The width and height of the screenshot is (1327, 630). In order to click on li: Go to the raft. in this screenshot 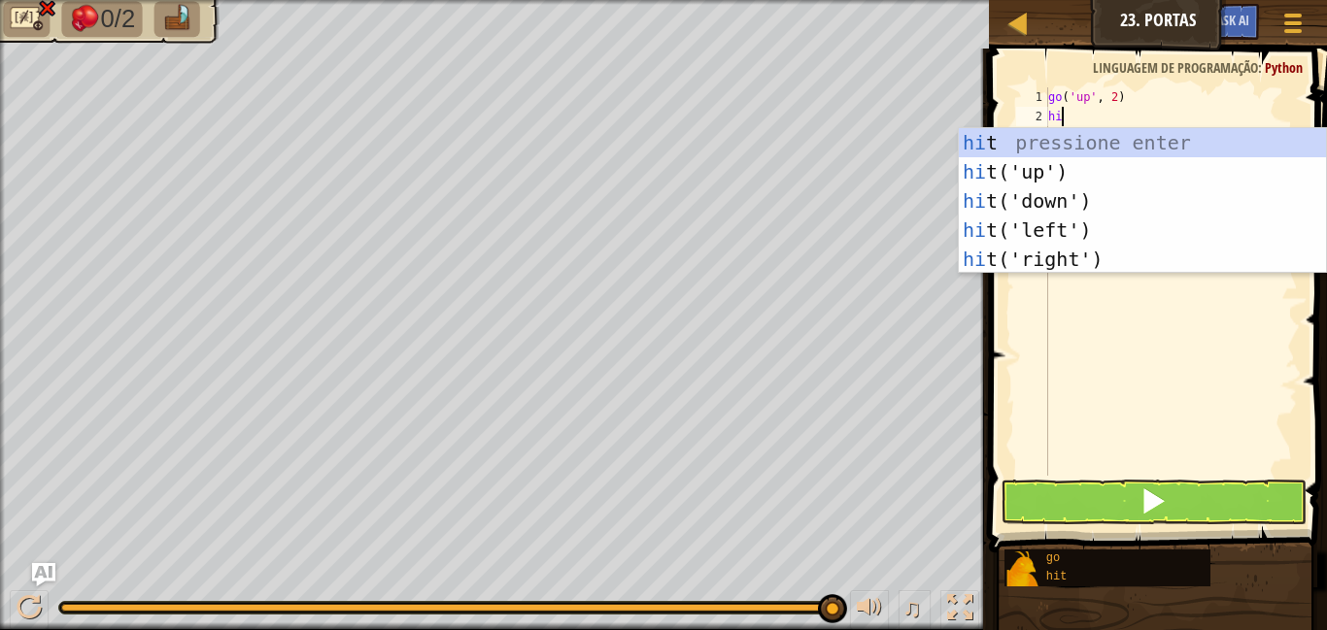, I will do `click(177, 18)`.